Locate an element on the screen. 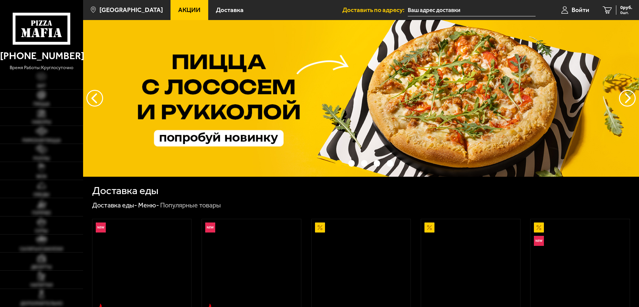  div: Популярные товары is located at coordinates (191, 205).